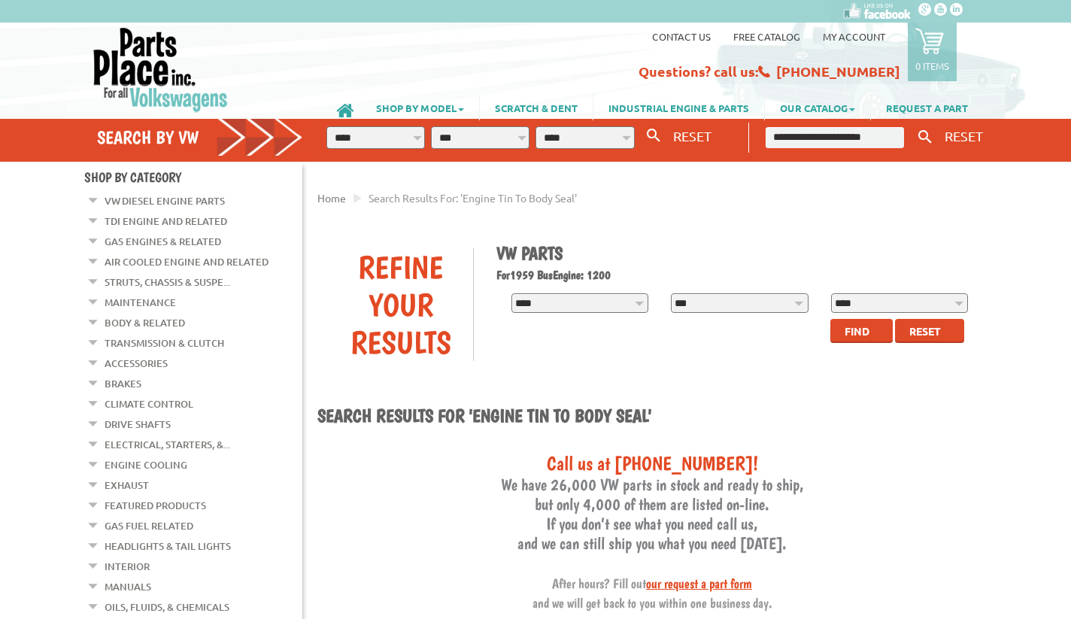  Describe the element at coordinates (165, 221) in the screenshot. I see `a: TDI Engine and Related` at that location.